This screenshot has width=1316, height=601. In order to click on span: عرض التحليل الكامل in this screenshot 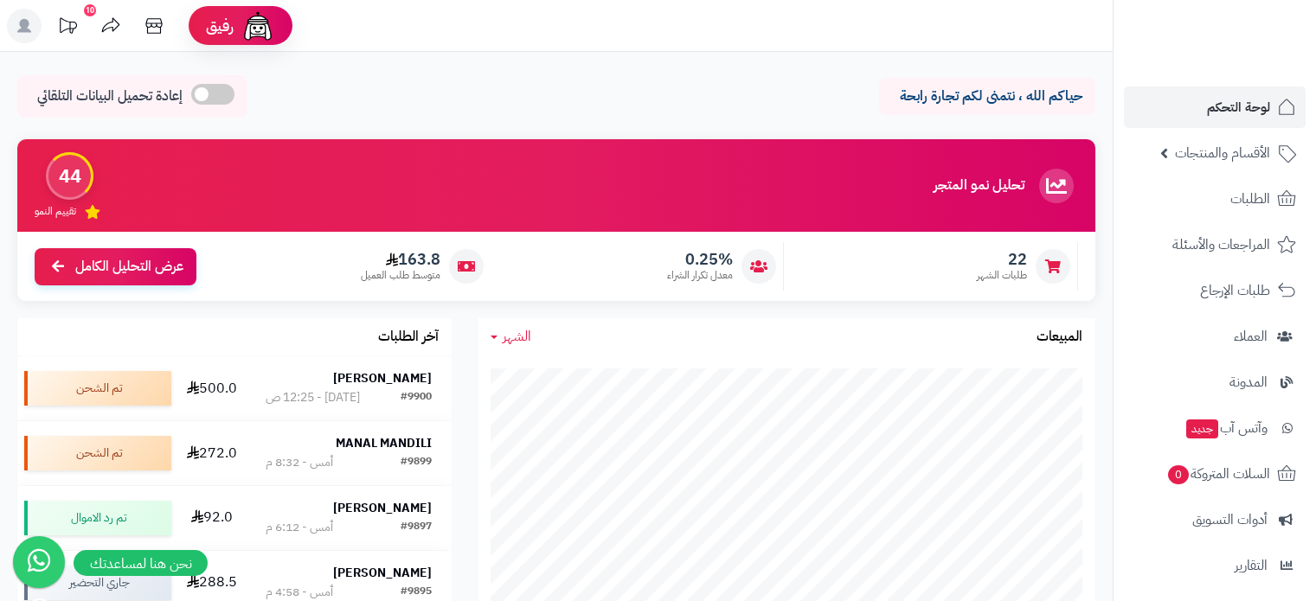, I will do `click(129, 267)`.